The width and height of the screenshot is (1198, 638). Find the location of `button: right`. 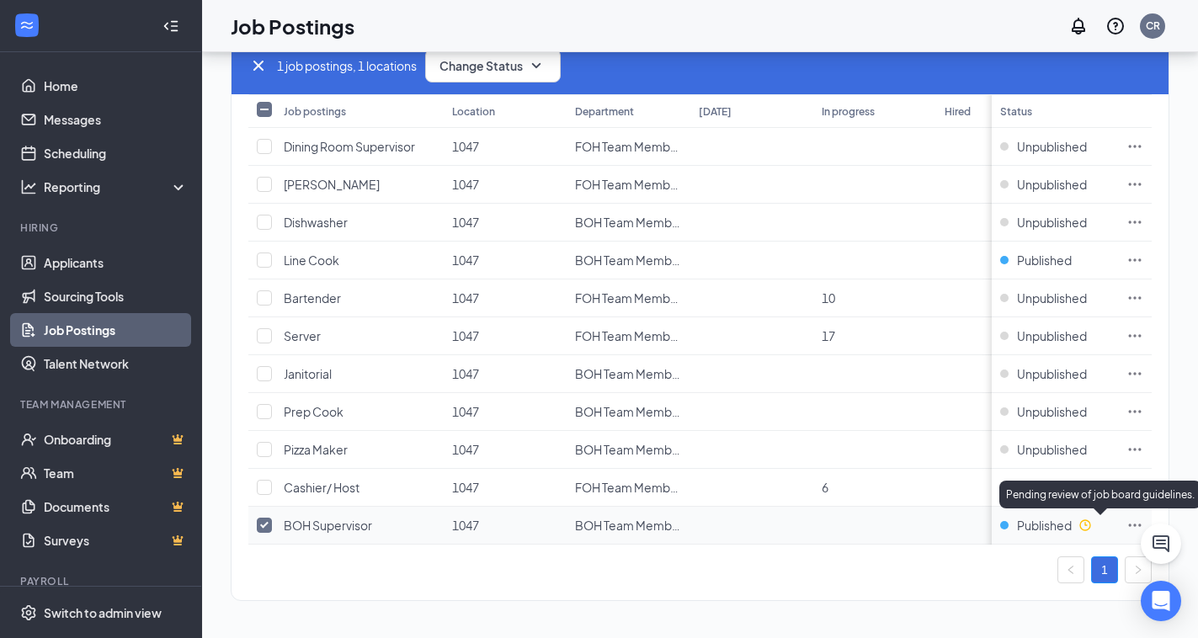

button: right is located at coordinates (1138, 570).